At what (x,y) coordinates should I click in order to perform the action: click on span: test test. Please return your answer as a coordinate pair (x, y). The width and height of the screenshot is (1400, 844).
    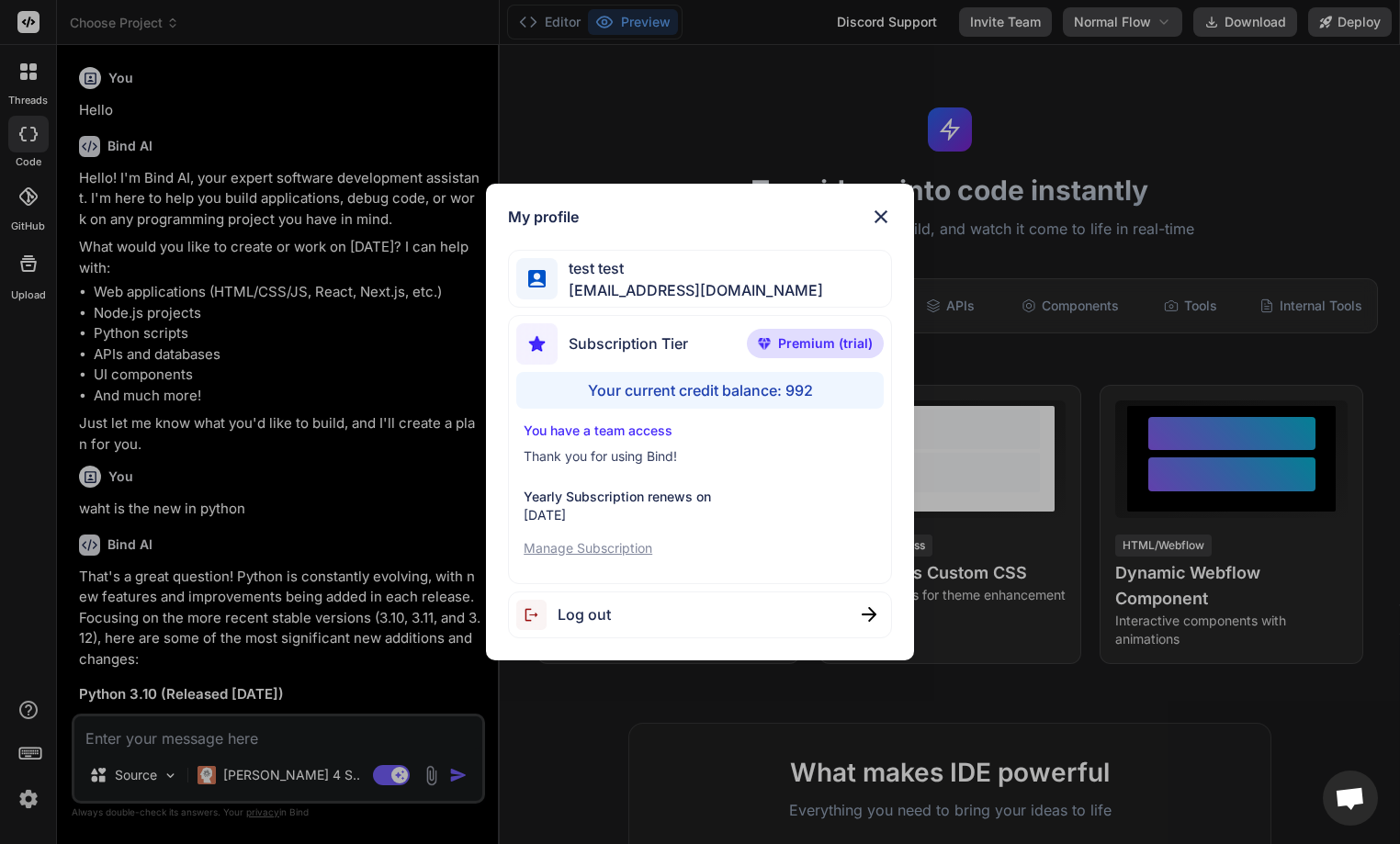
    Looking at the image, I should click on (690, 269).